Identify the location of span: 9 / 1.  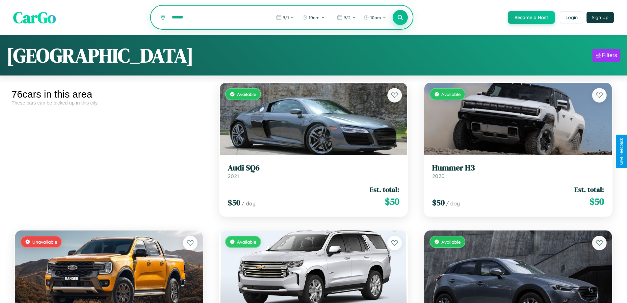
(286, 17).